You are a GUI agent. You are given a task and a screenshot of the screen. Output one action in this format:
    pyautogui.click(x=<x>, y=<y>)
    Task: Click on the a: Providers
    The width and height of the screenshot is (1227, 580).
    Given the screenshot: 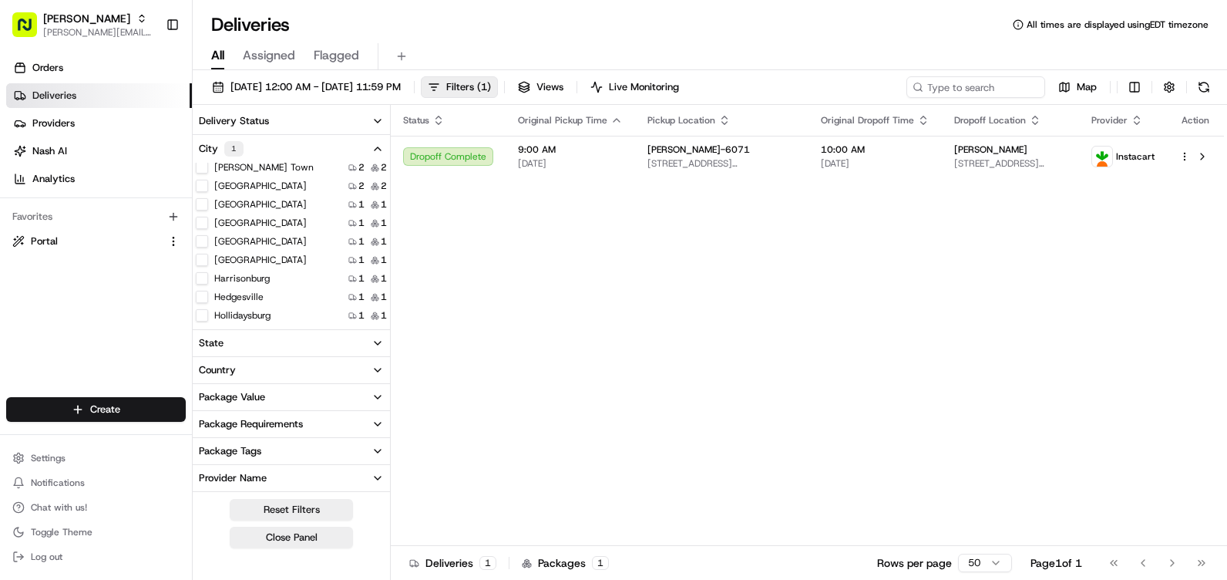 What is the action you would take?
    pyautogui.click(x=99, y=123)
    